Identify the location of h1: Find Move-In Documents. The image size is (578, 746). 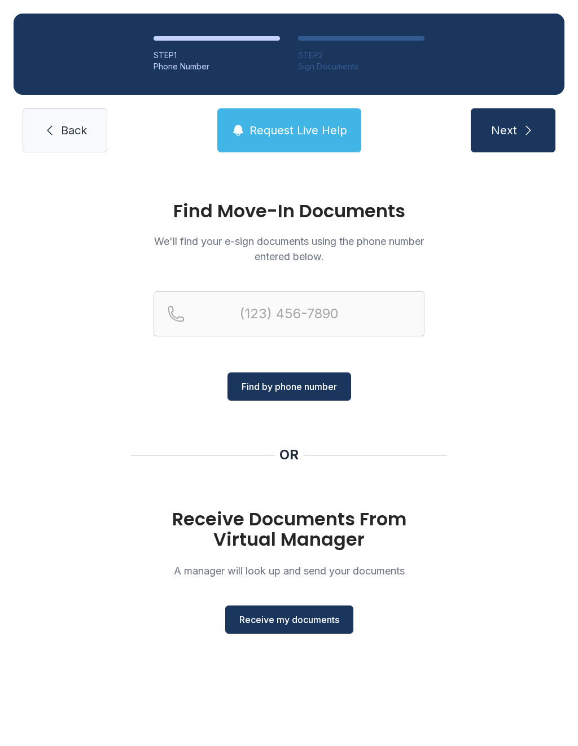
(289, 211).